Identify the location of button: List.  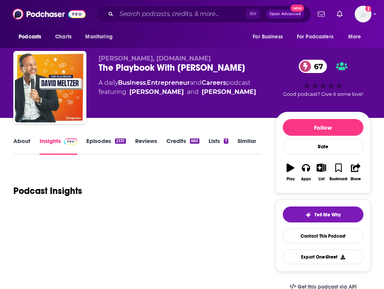
(321, 173).